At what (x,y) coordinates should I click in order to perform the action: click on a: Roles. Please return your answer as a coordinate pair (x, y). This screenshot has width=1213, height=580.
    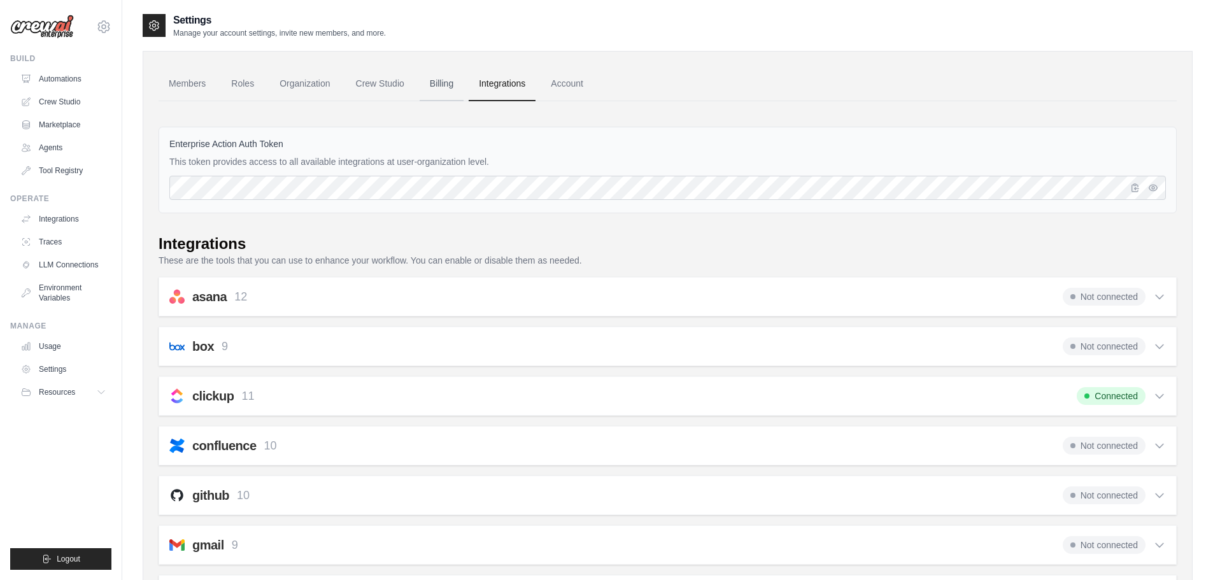
    Looking at the image, I should click on (243, 84).